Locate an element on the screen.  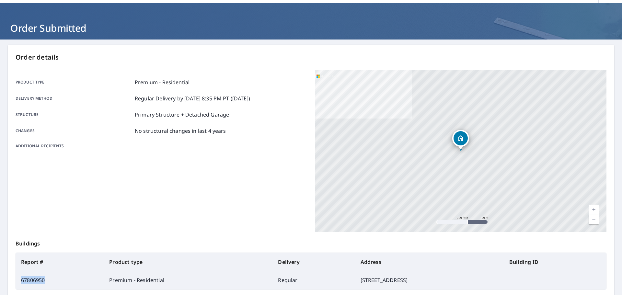
th: Report # is located at coordinates (60, 262).